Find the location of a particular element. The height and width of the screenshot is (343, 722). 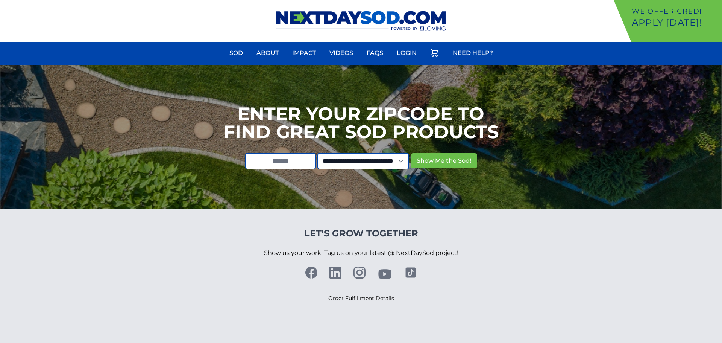

a: FAQs is located at coordinates (375, 53).